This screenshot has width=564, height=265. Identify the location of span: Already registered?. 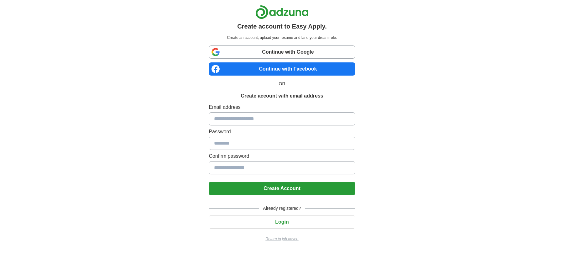
(282, 208).